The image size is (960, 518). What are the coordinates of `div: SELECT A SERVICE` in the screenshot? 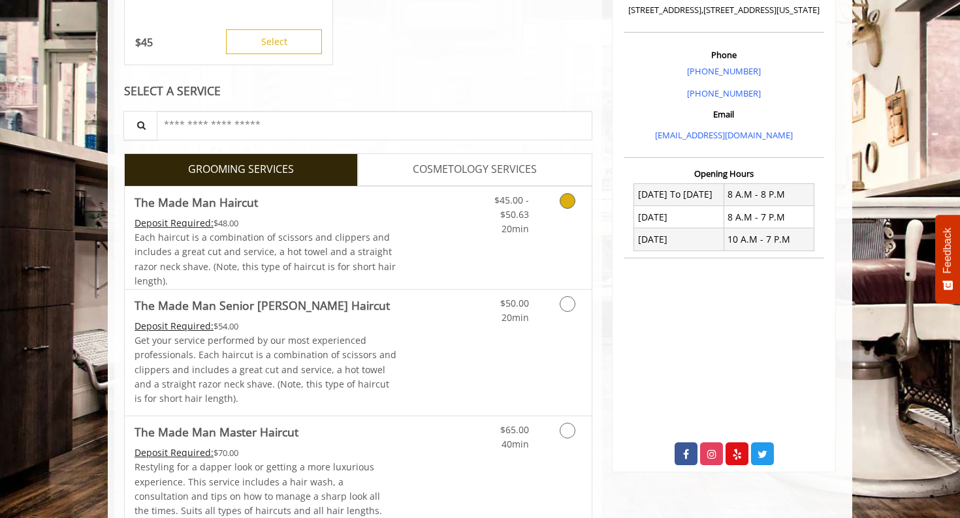 It's located at (358, 91).